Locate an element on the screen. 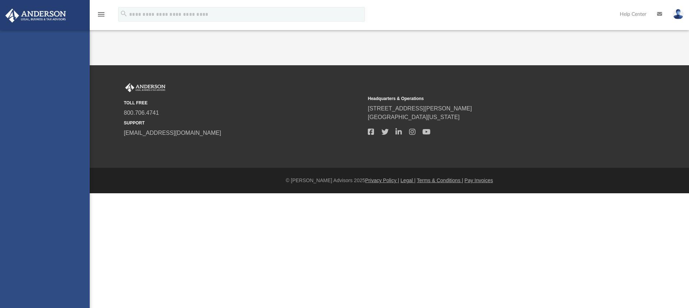 This screenshot has height=308, width=689. a: Pay Invoices is located at coordinates (478, 180).